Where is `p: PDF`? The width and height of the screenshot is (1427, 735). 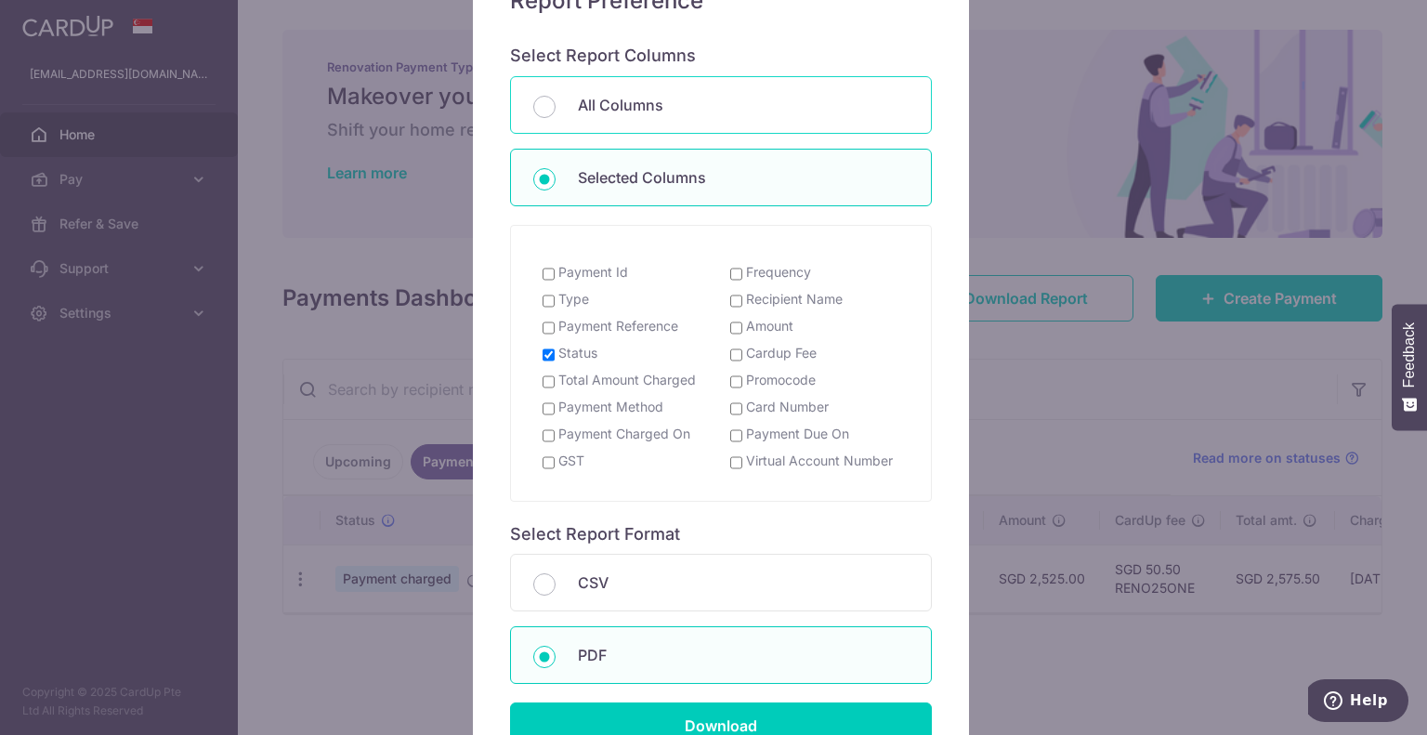 p: PDF is located at coordinates (743, 655).